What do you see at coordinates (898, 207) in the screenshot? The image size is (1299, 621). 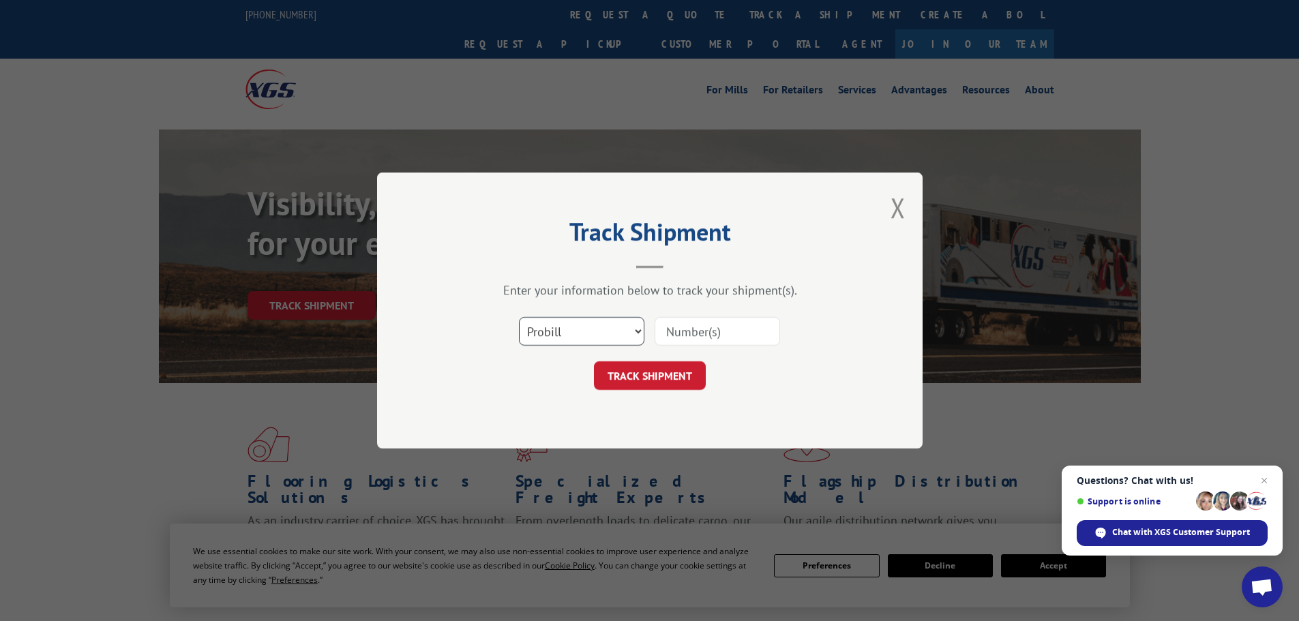 I see `button: Close modal` at bounding box center [898, 207].